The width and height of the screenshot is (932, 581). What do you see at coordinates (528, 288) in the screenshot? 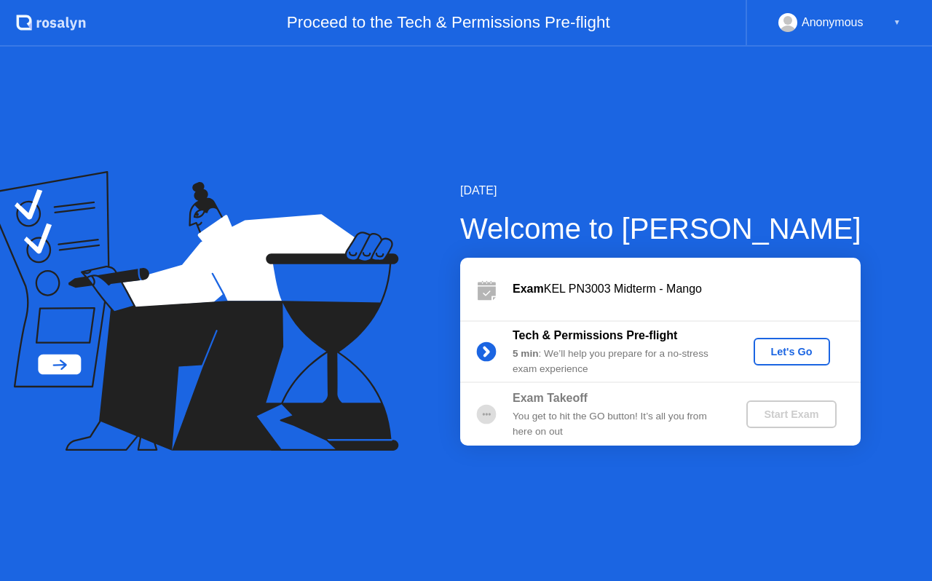
I see `b: Exam` at bounding box center [528, 288].